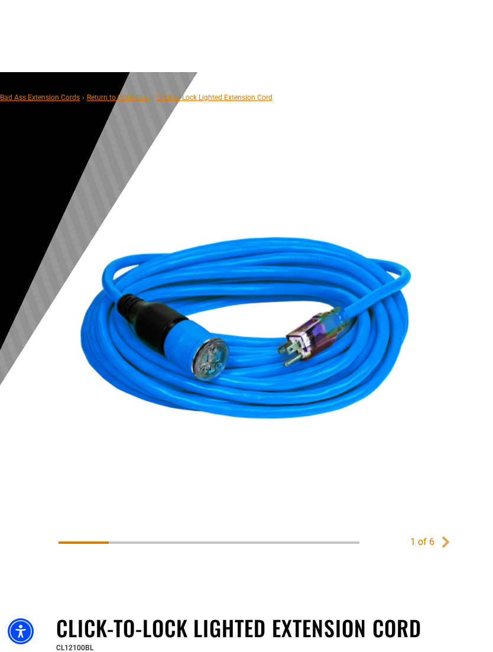  Describe the element at coordinates (422, 542) in the screenshot. I see `div: 1 of 6` at that location.